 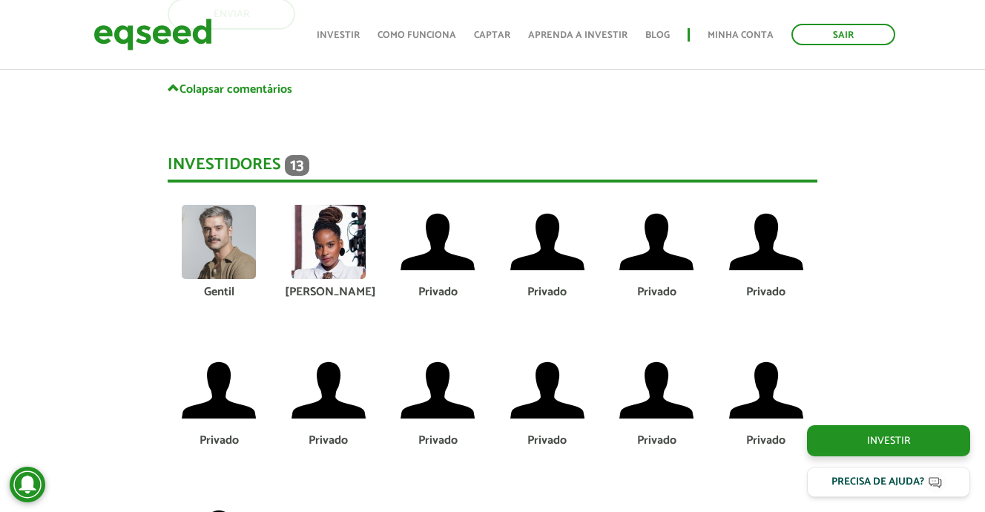 I want to click on img: picture-123564-1758224931.png, so click(x=219, y=242).